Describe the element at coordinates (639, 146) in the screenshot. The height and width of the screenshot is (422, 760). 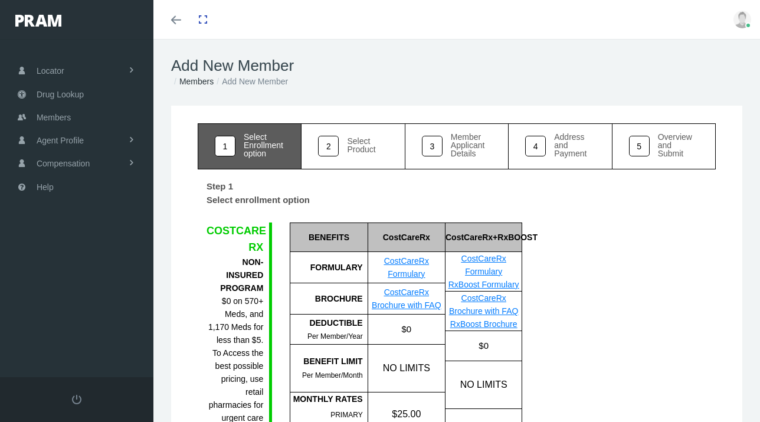
I see `div: 5` at that location.